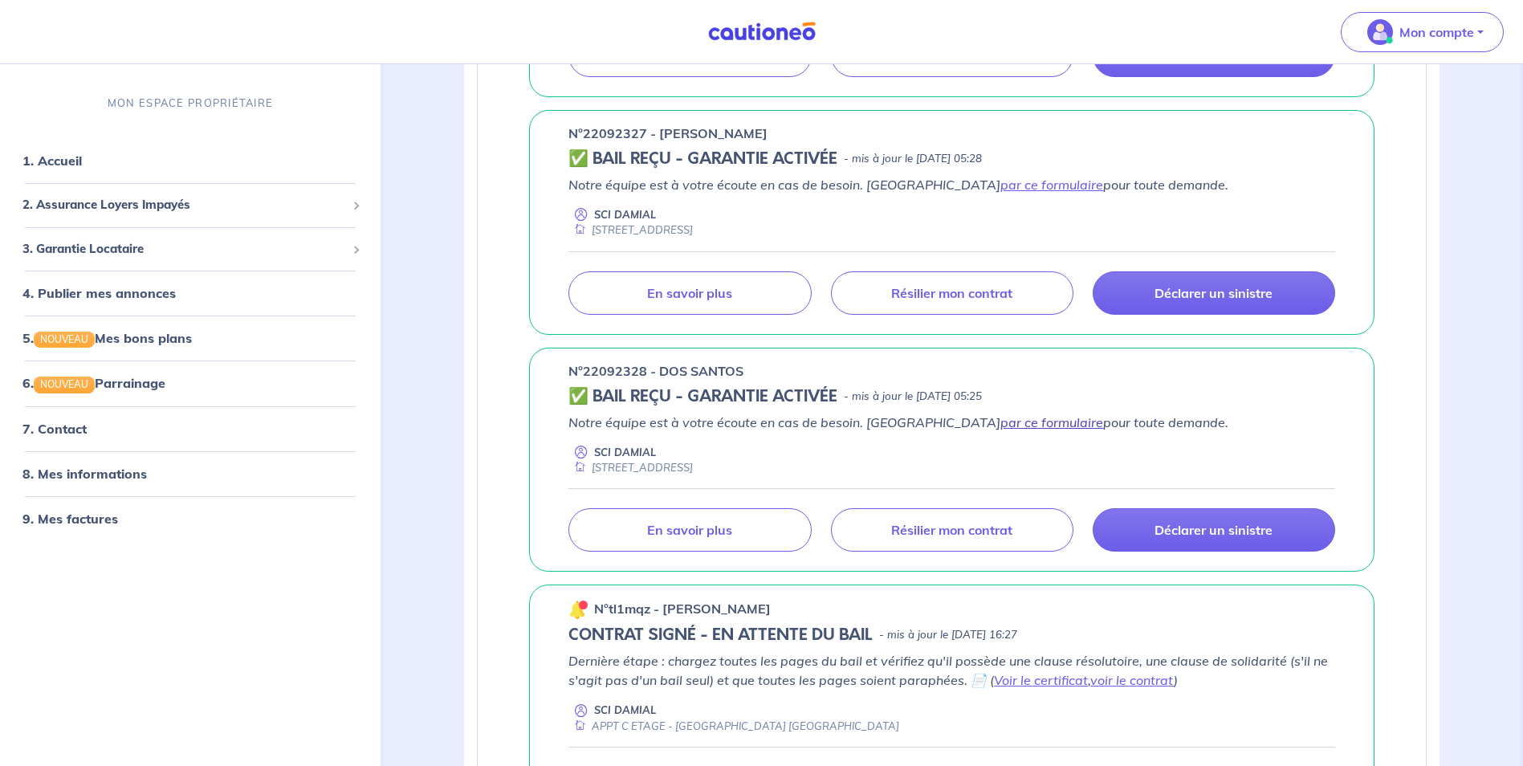  I want to click on img: illu_account_valid_menu.svg, so click(1380, 32).